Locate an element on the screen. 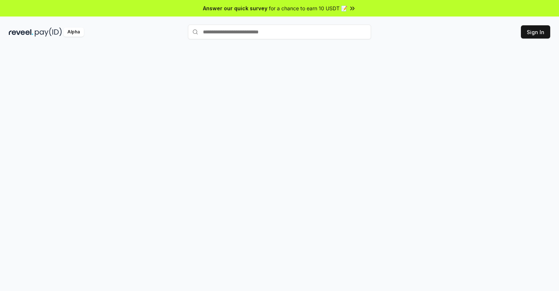  img: pay_id is located at coordinates (48, 32).